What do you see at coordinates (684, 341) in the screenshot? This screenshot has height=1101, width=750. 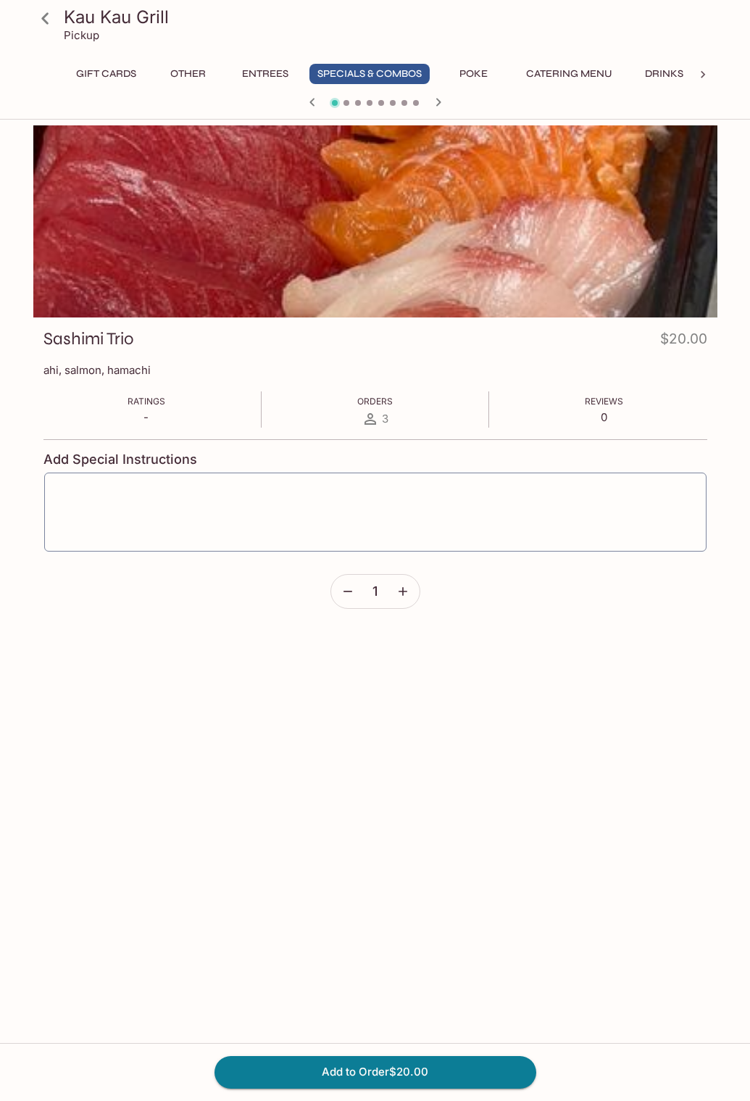 I see `h4: $20.00` at bounding box center [684, 341].